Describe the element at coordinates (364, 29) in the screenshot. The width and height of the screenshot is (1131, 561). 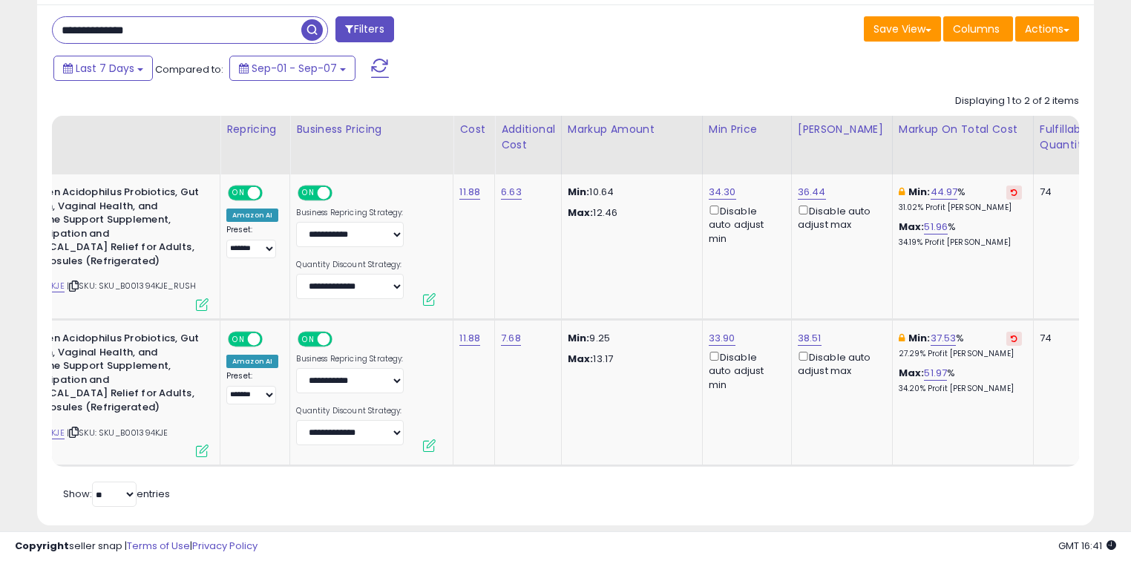
I see `button: Filters` at that location.